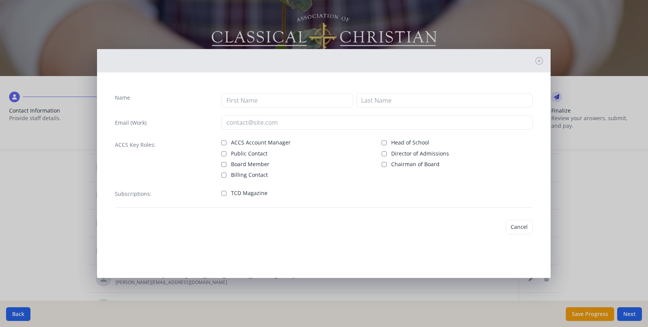 Image resolution: width=648 pixels, height=327 pixels. I want to click on input: Director of Admissions, so click(384, 154).